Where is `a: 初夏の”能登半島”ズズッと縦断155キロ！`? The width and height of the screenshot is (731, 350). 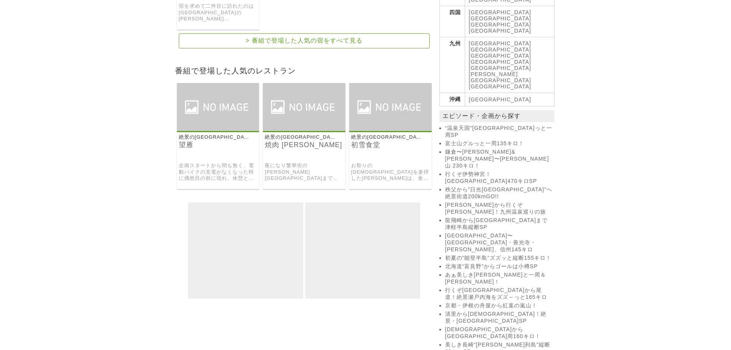 a: 初夏の”能登半島”ズズッと縦断155キロ！ is located at coordinates (499, 258).